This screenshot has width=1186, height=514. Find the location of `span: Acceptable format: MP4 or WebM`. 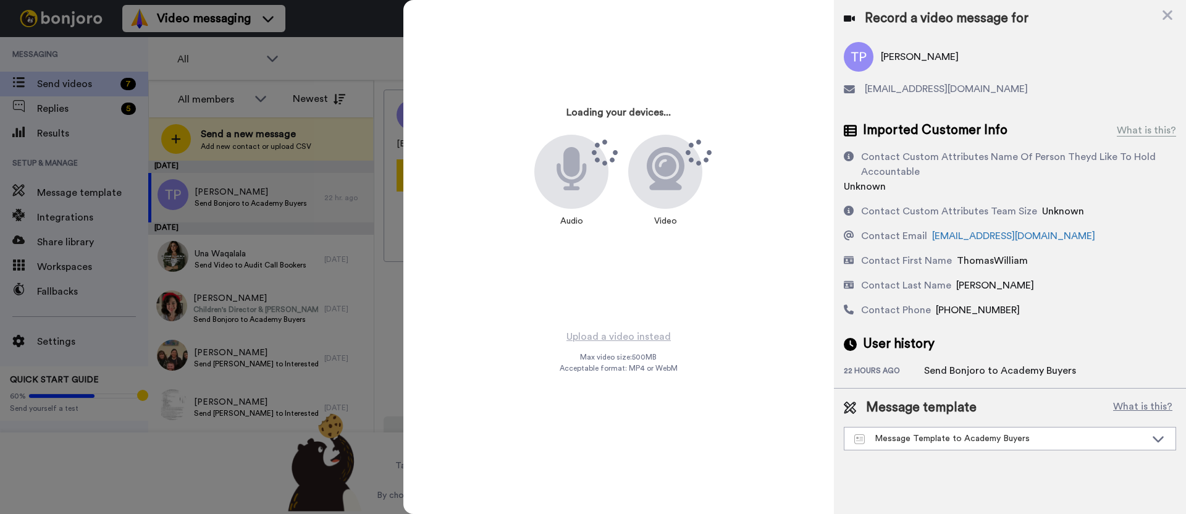

span: Acceptable format: MP4 or WebM is located at coordinates (618, 368).